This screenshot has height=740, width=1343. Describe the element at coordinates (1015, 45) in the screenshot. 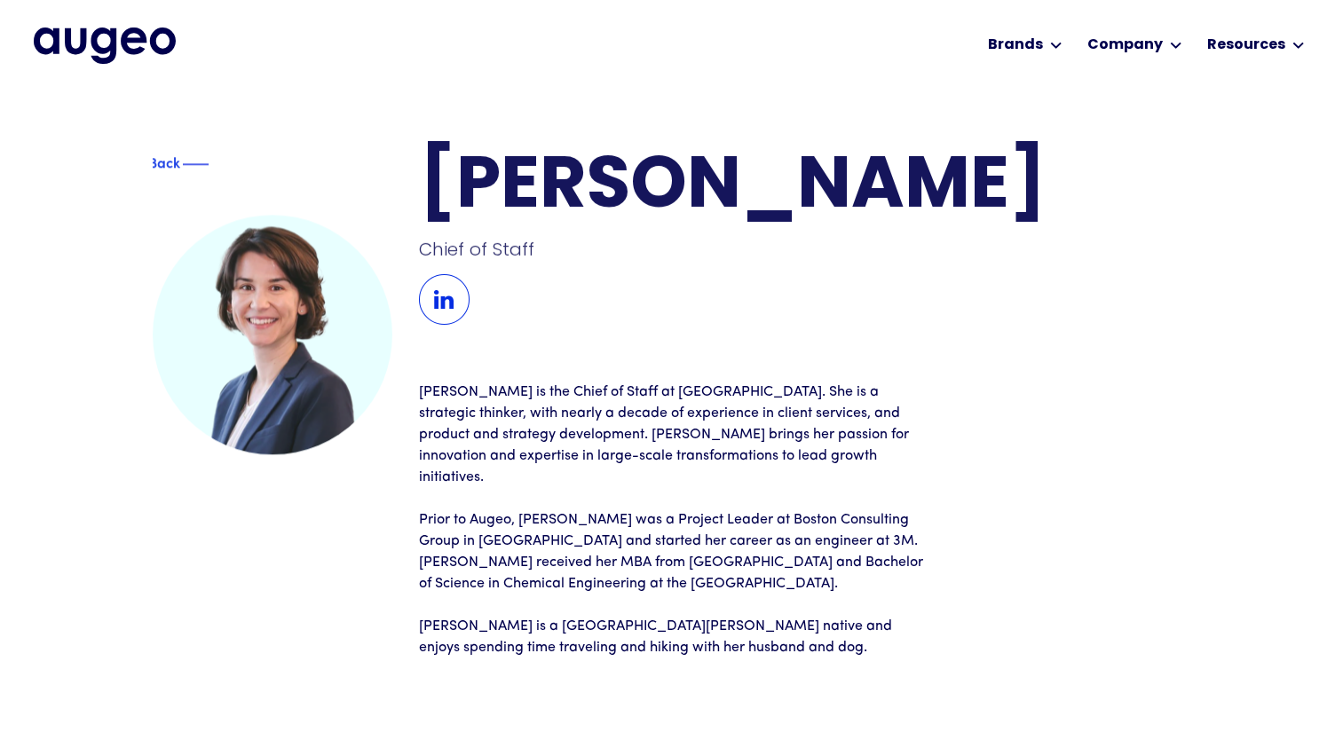

I see `div: Brands` at that location.